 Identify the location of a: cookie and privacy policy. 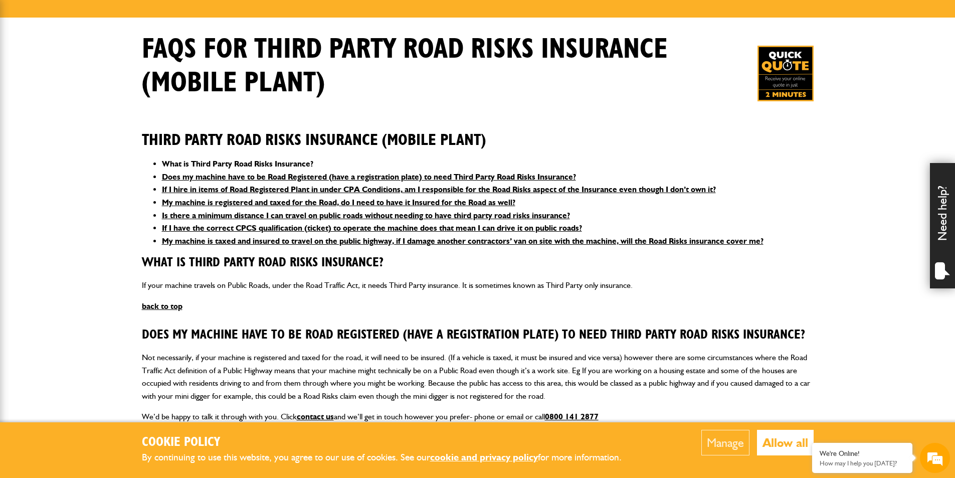
(484, 457).